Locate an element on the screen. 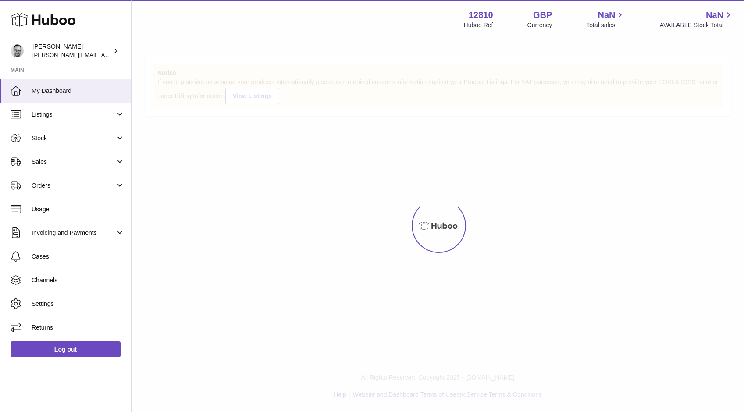 This screenshot has width=744, height=412. span: My Dashboard is located at coordinates (78, 91).